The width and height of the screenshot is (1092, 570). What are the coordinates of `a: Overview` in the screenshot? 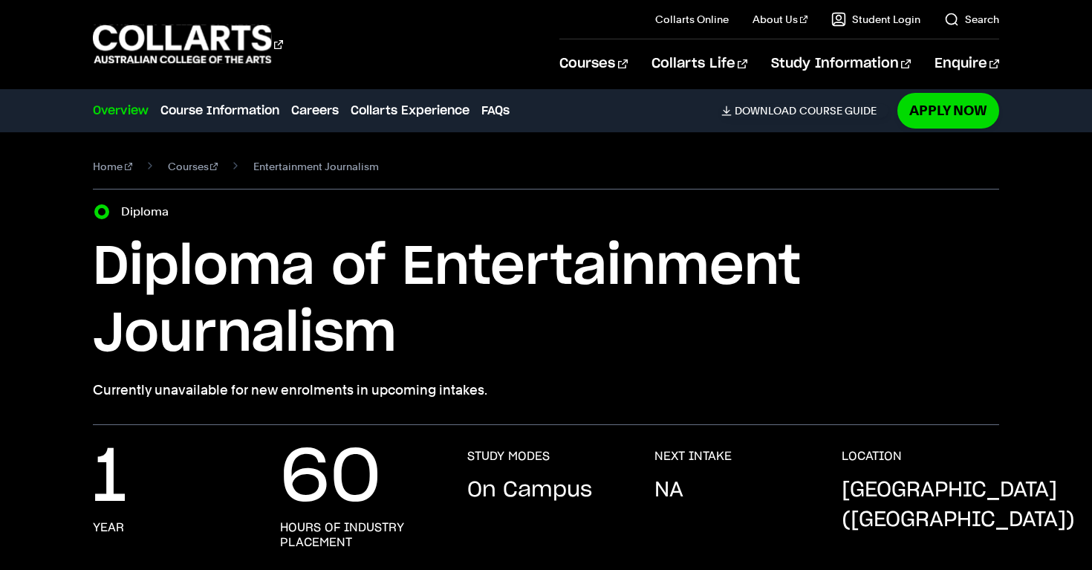 It's located at (120, 111).